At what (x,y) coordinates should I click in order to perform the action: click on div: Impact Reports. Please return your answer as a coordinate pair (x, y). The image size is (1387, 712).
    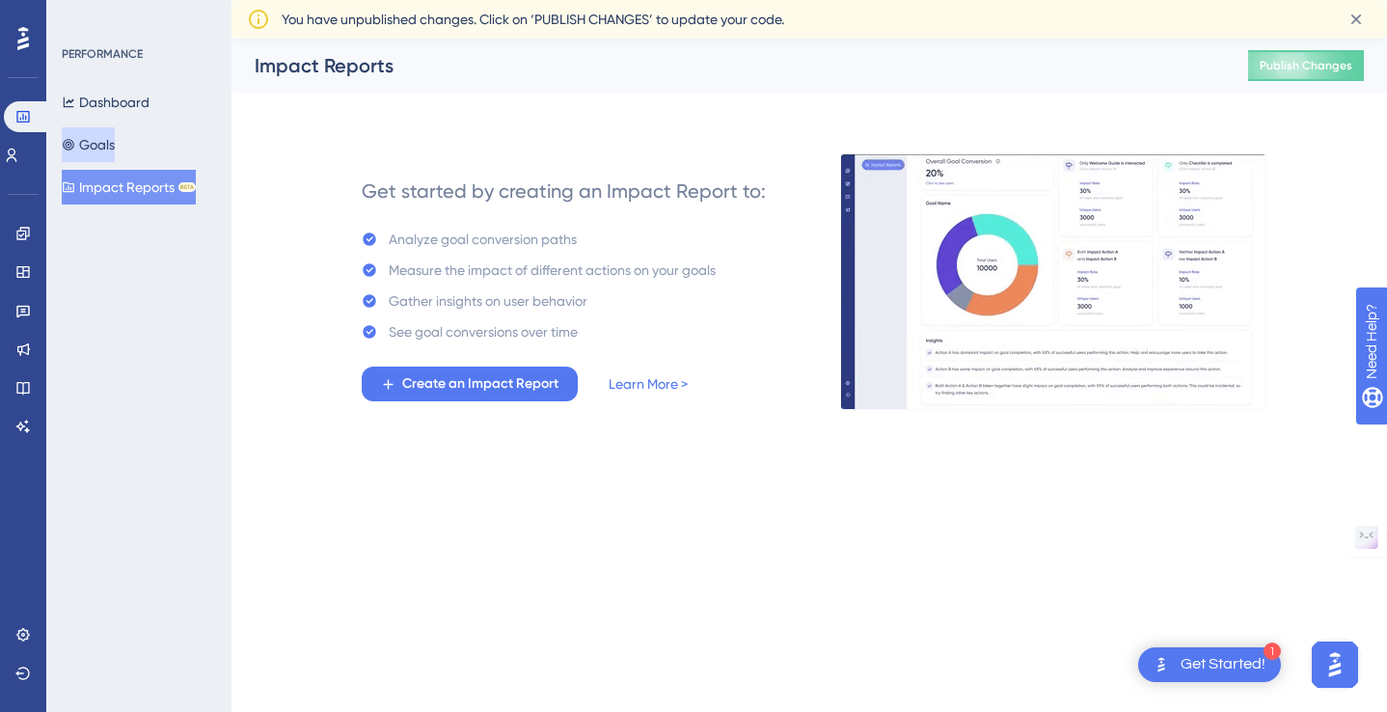
    Looking at the image, I should click on (727, 66).